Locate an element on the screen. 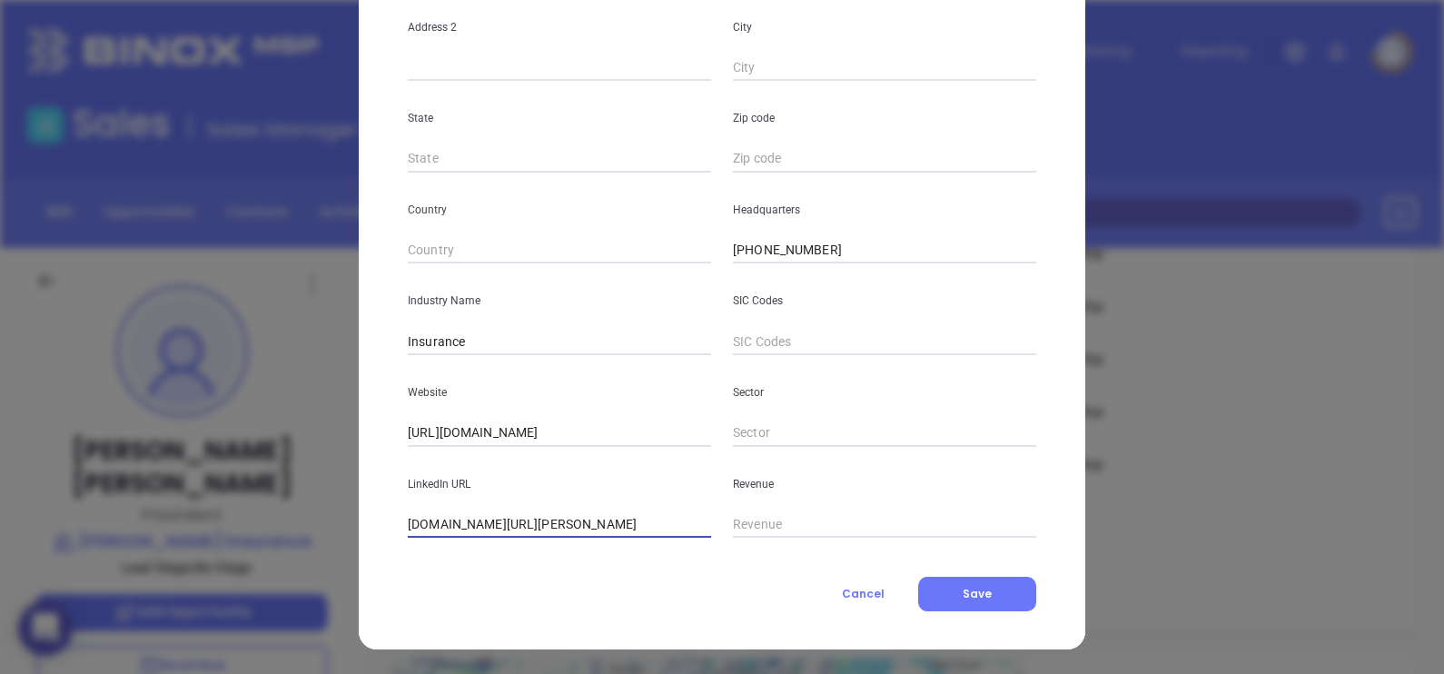  input: Headquarters is located at coordinates (885, 251).